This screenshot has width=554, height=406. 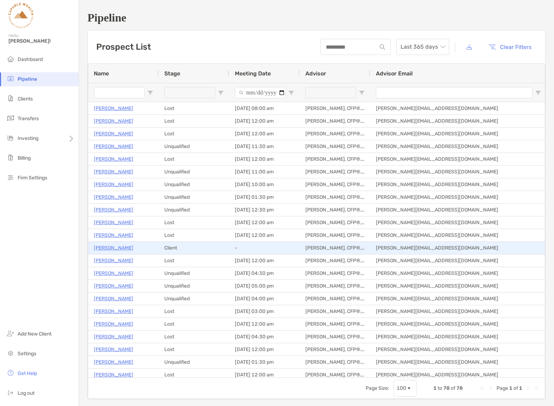 What do you see at coordinates (483, 389) in the screenshot?
I see `div: First Page` at bounding box center [483, 389].